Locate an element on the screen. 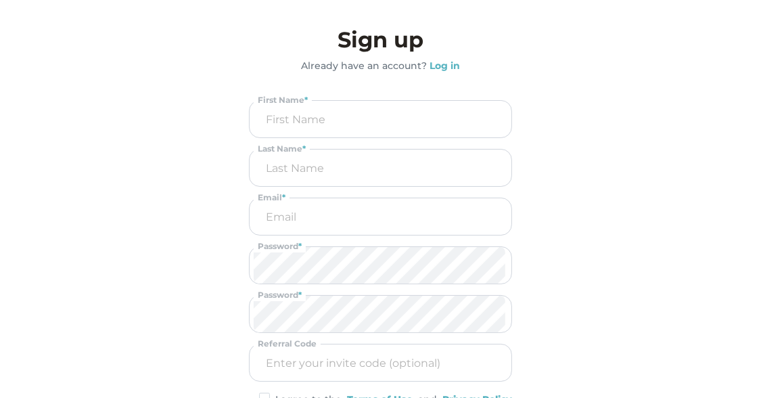 Image resolution: width=761 pixels, height=398 pixels. input: Email is located at coordinates (380, 216).